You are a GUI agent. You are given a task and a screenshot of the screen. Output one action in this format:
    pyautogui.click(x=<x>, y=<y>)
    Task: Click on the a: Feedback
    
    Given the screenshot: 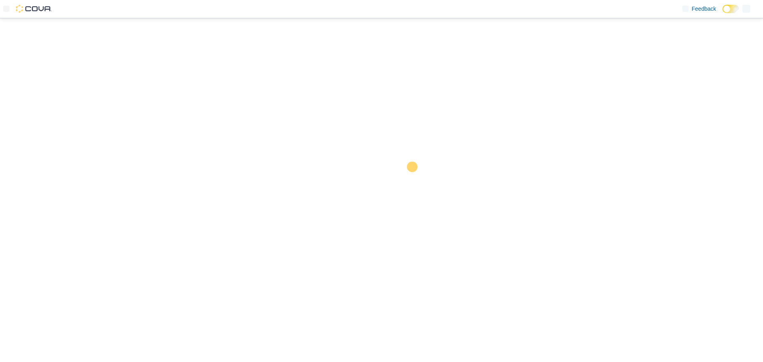 What is the action you would take?
    pyautogui.click(x=699, y=9)
    